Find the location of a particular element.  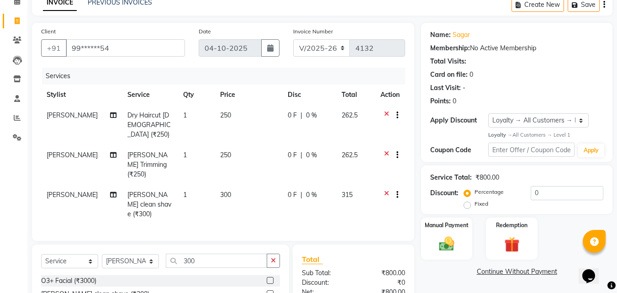

img: _gift.svg is located at coordinates (512, 244).